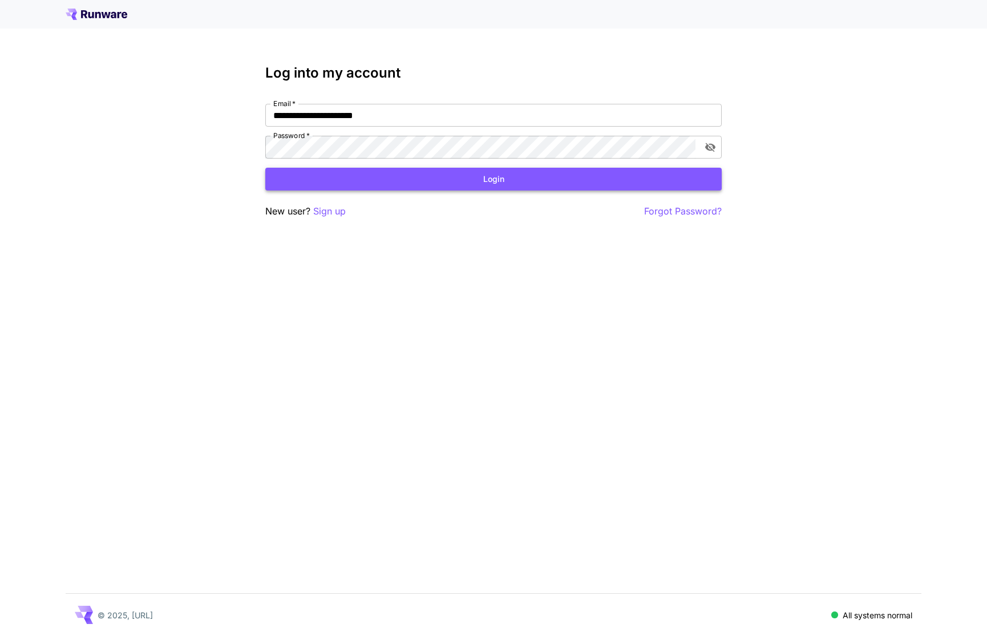  I want to click on button: Sign up, so click(329, 211).